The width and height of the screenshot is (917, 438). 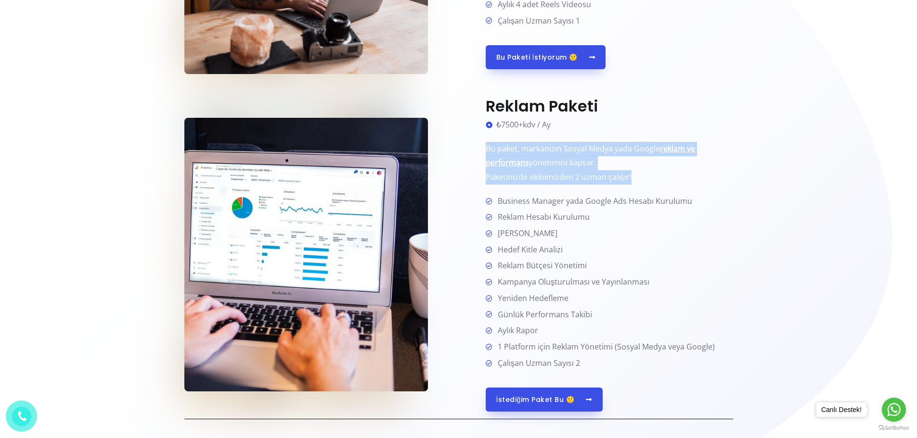 I want to click on span: Yeniden Hedefleme, so click(x=531, y=299).